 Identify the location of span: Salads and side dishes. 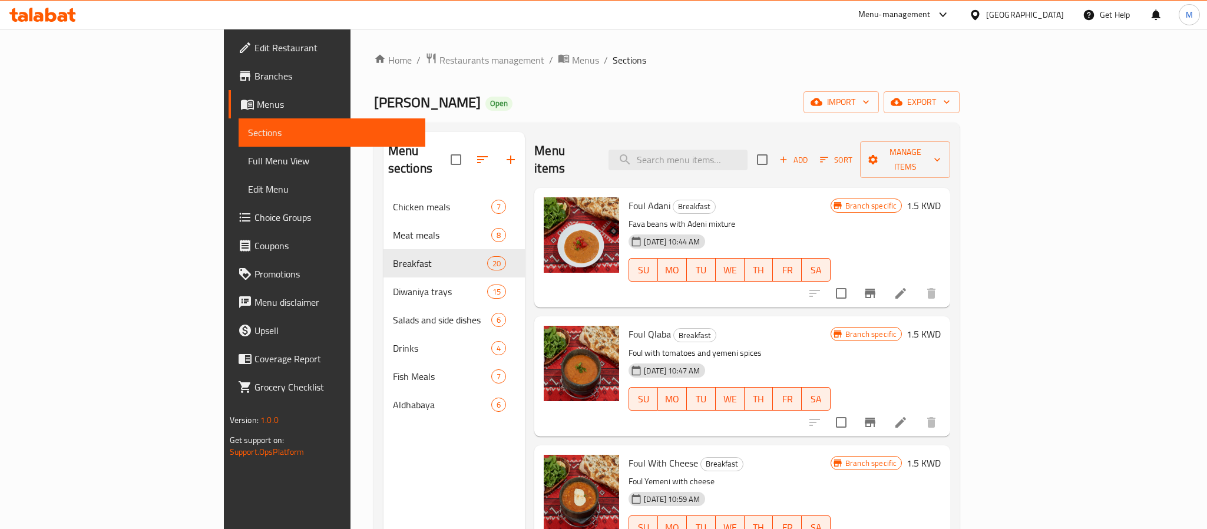
(443, 320).